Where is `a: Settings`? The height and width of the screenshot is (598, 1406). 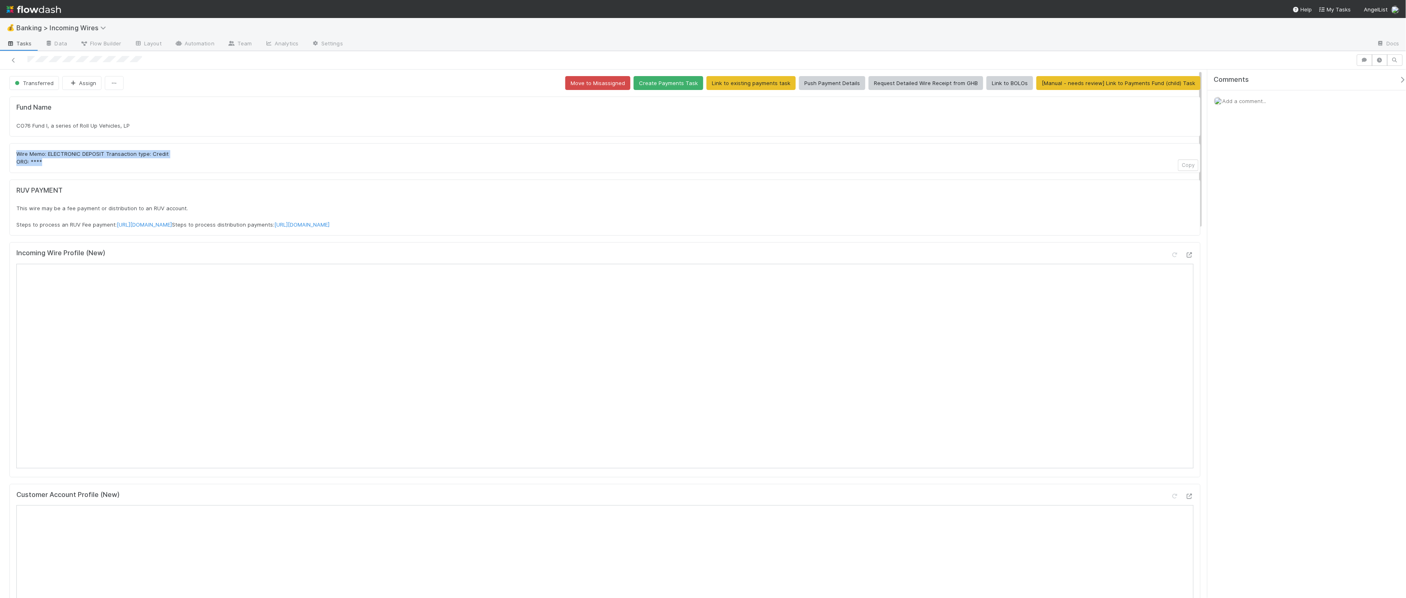
a: Settings is located at coordinates (327, 44).